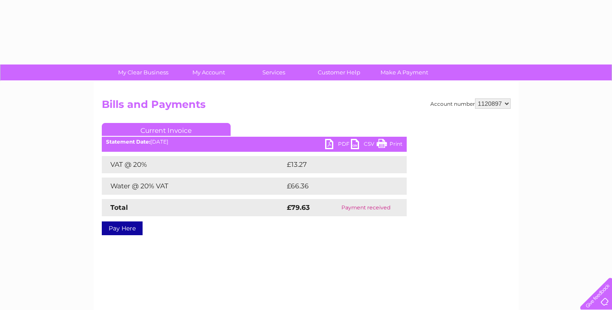  I want to click on a: CSV, so click(364, 145).